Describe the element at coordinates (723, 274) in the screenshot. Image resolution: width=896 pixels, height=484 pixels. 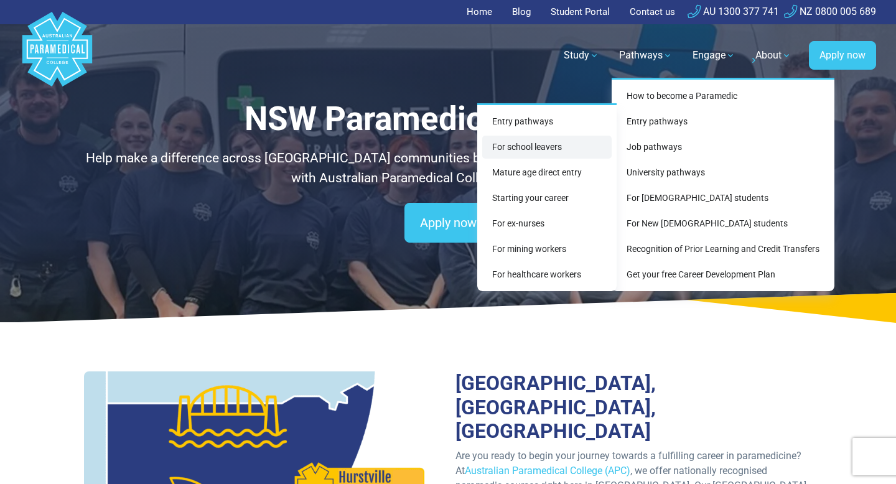
I see `a: Get your free Career Development Plan` at that location.